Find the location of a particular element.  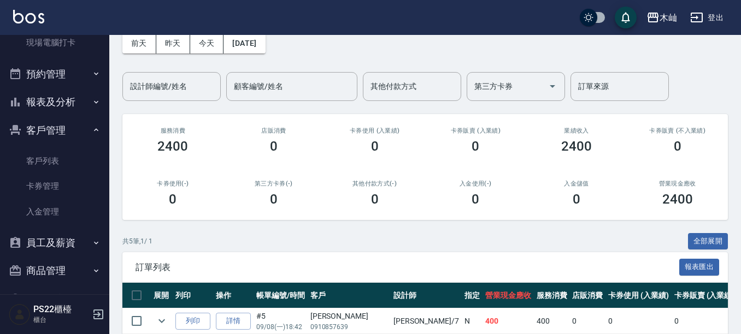

th: 操作 is located at coordinates (233, 296).